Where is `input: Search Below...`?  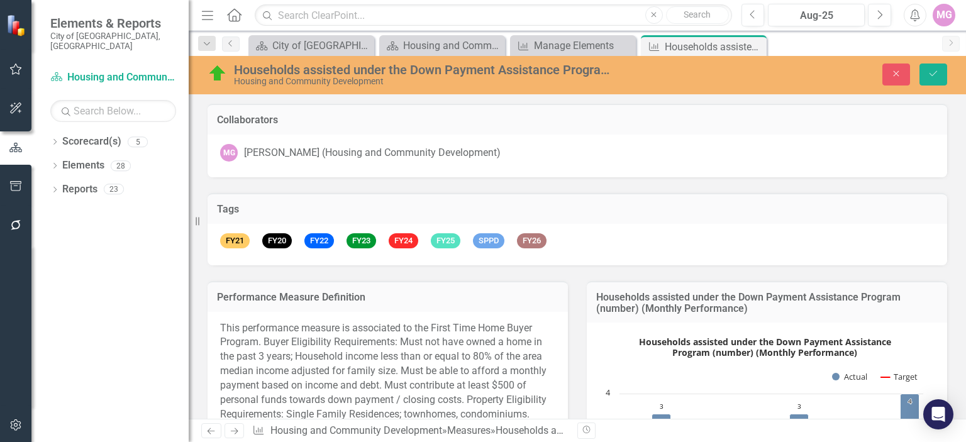 input: Search Below... is located at coordinates (113, 111).